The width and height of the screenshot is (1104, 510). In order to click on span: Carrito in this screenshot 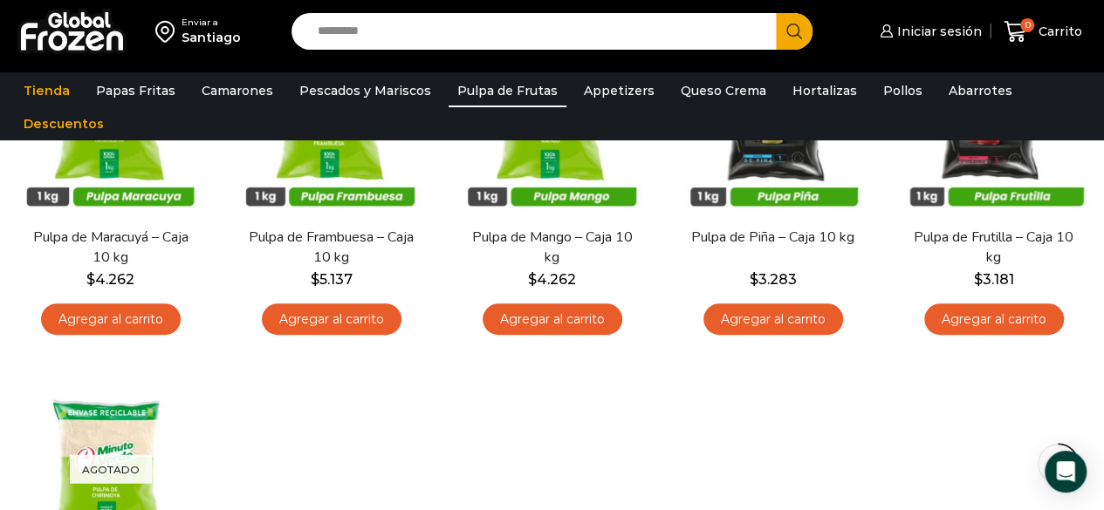, I will do `click(1058, 31)`.